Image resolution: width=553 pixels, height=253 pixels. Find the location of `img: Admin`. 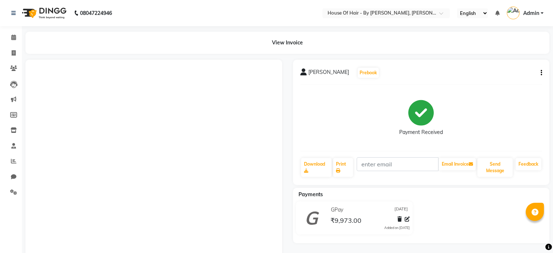

img: Admin is located at coordinates (513, 13).